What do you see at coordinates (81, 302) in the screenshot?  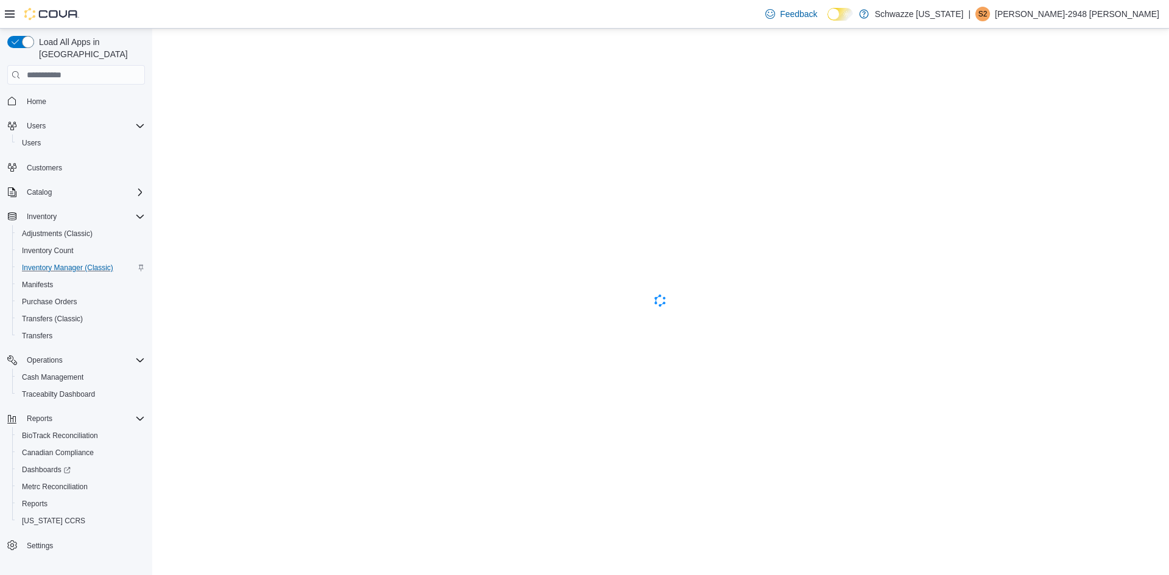 I see `button: Purchase Orders` at bounding box center [81, 302].